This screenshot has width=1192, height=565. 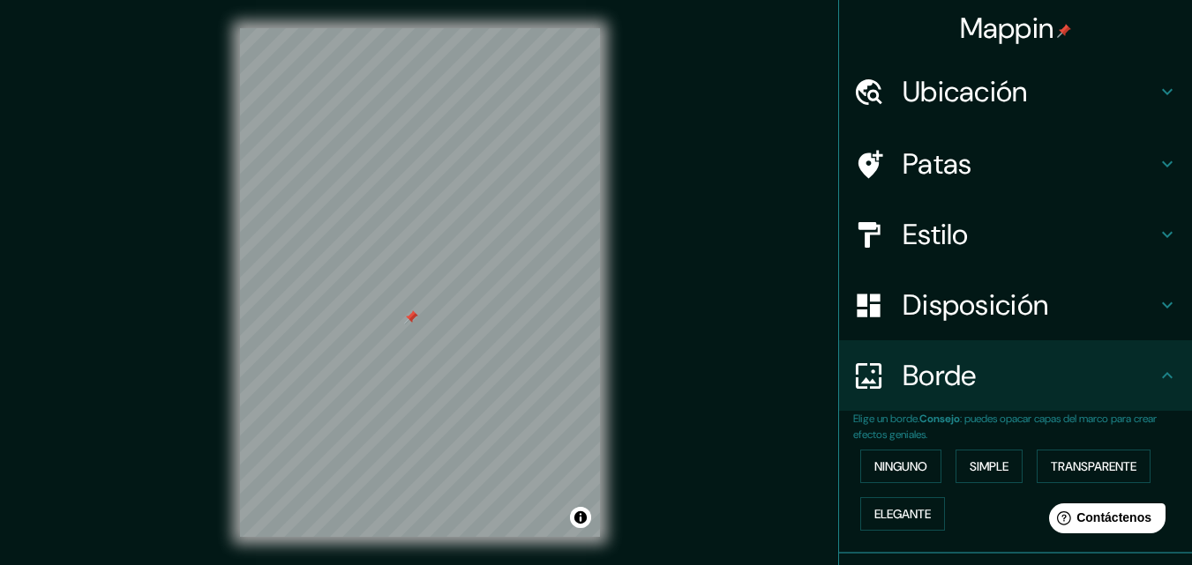 What do you see at coordinates (1015, 305) in the screenshot?
I see `div: Disposición` at bounding box center [1015, 305].